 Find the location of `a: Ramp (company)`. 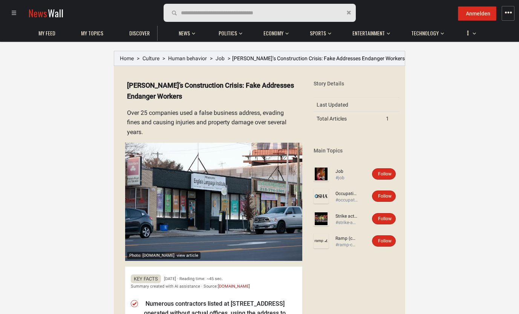

a: Ramp (company) is located at coordinates (347, 239).